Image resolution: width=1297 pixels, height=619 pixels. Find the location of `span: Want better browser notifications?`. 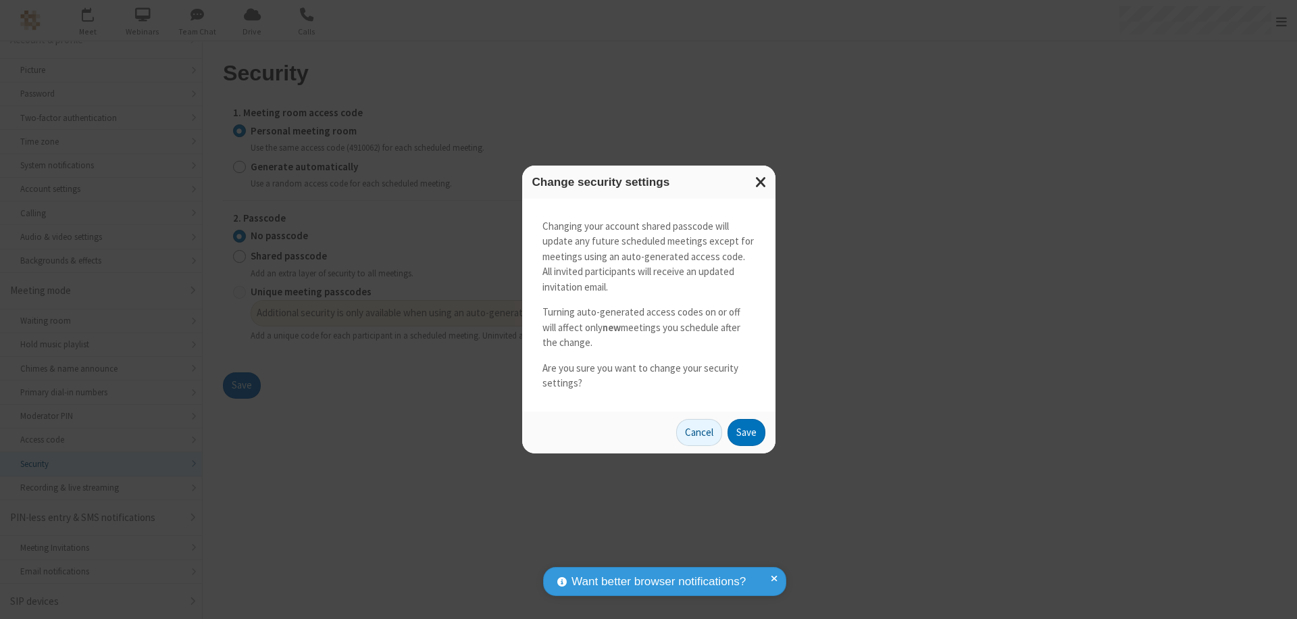

span: Want better browser notifications? is located at coordinates (659, 582).